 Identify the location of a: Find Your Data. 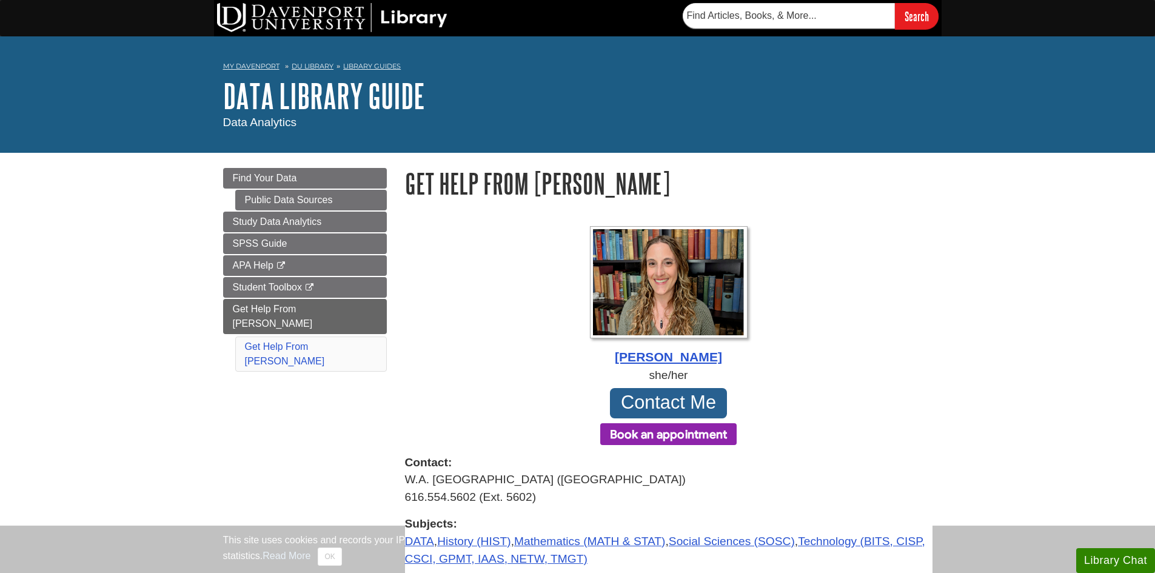
(305, 178).